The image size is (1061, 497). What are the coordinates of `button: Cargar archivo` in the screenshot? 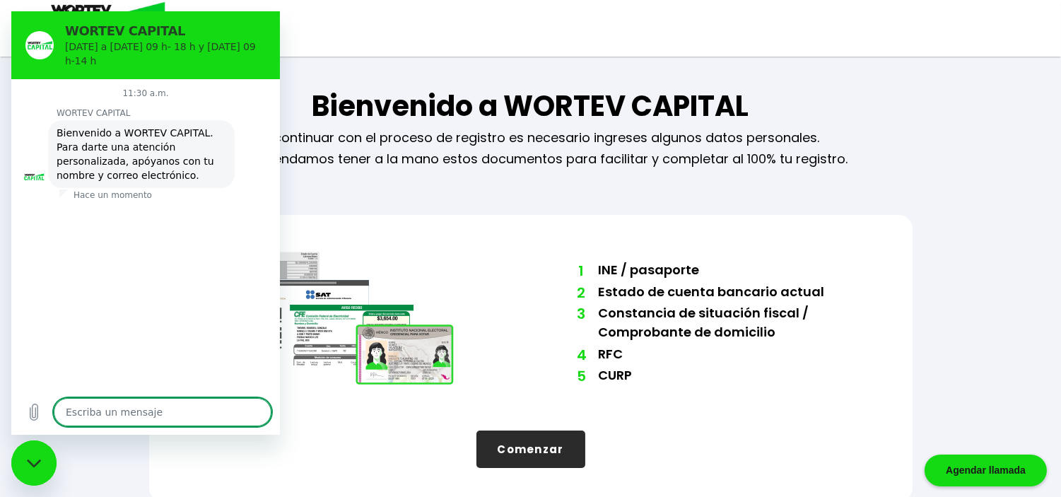 It's located at (23, 401).